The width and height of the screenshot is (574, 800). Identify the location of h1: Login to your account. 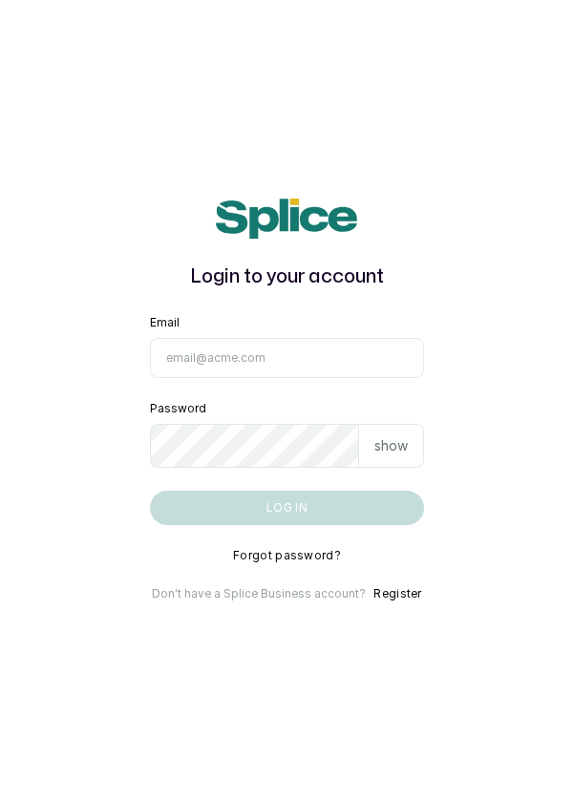
(287, 277).